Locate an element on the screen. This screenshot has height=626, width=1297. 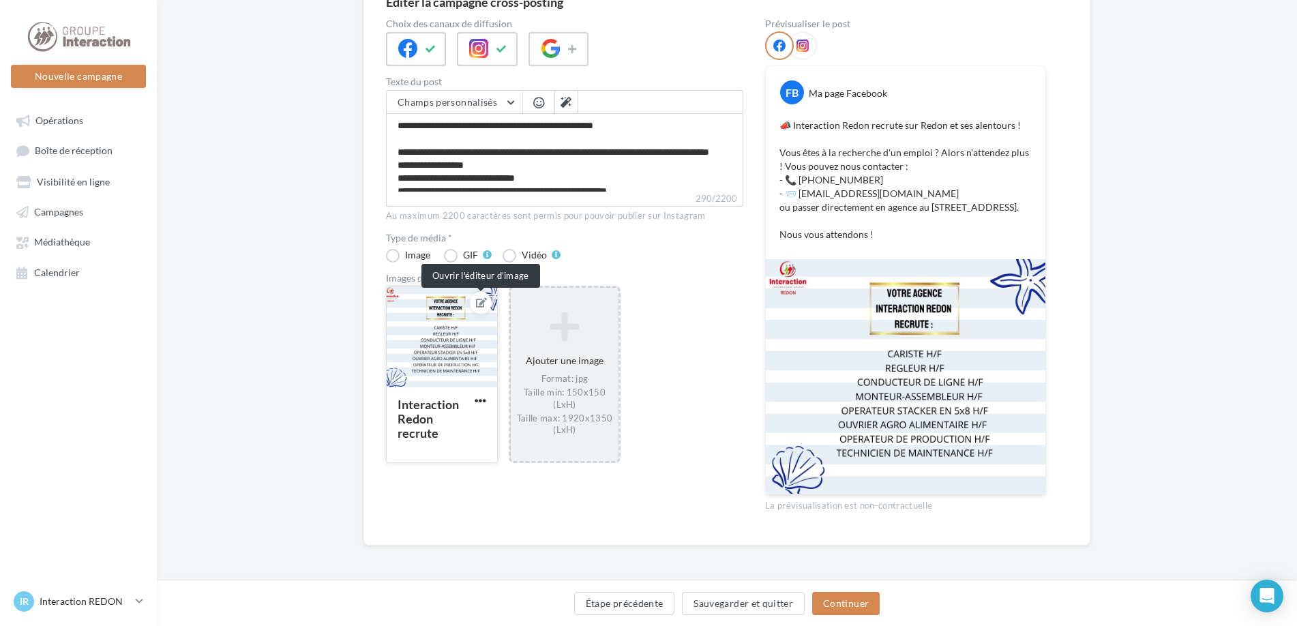
div: Au maximum 2200 caractères sont permis pour pouvoir publier sur Instagram is located at coordinates (564, 216).